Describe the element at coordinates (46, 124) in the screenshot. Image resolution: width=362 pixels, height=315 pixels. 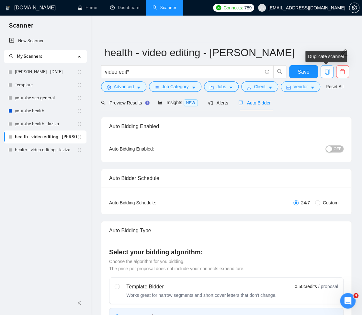
I see `a: youtube health - laziza` at that location.